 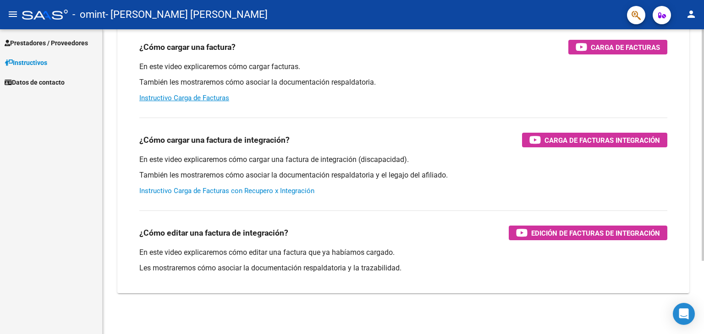 What do you see at coordinates (595, 233) in the screenshot?
I see `span: Edición de Facturas de integración` at bounding box center [595, 233].